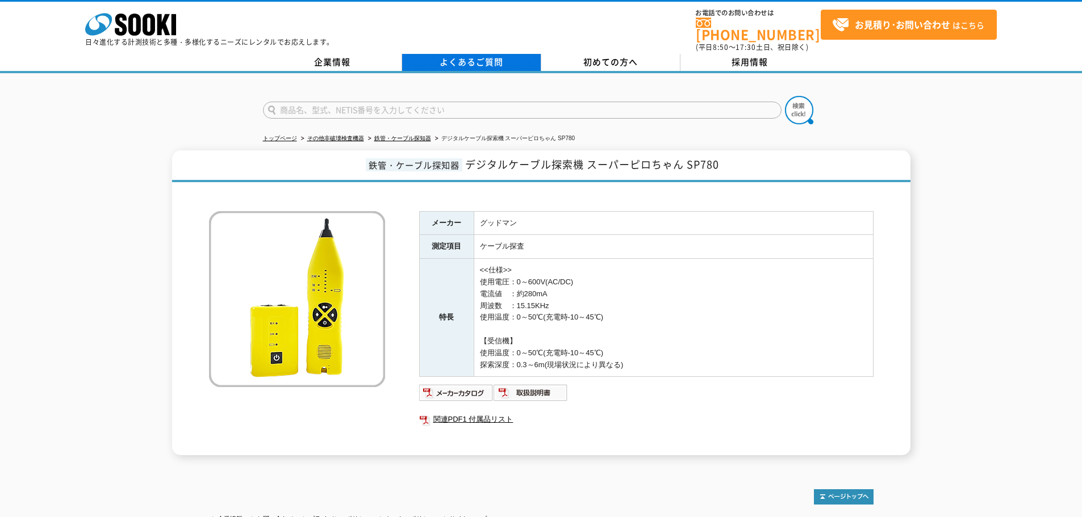  What do you see at coordinates (471, 62) in the screenshot?
I see `a: よくあるご質問` at bounding box center [471, 62].